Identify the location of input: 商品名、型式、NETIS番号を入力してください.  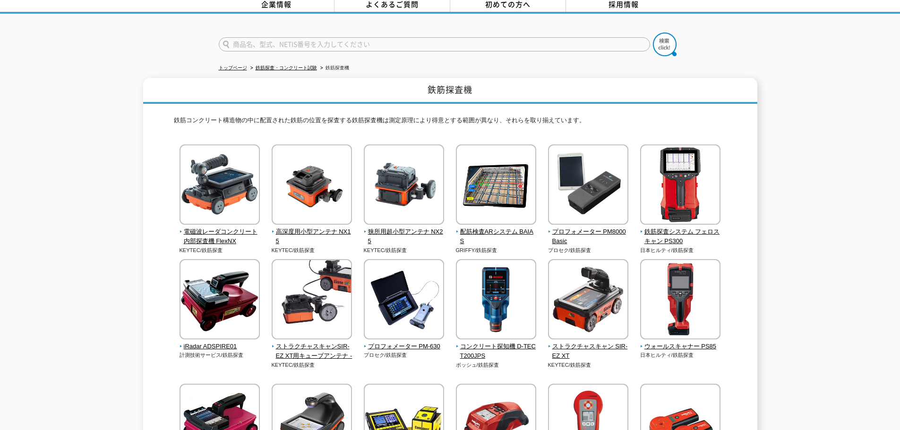
(434, 44).